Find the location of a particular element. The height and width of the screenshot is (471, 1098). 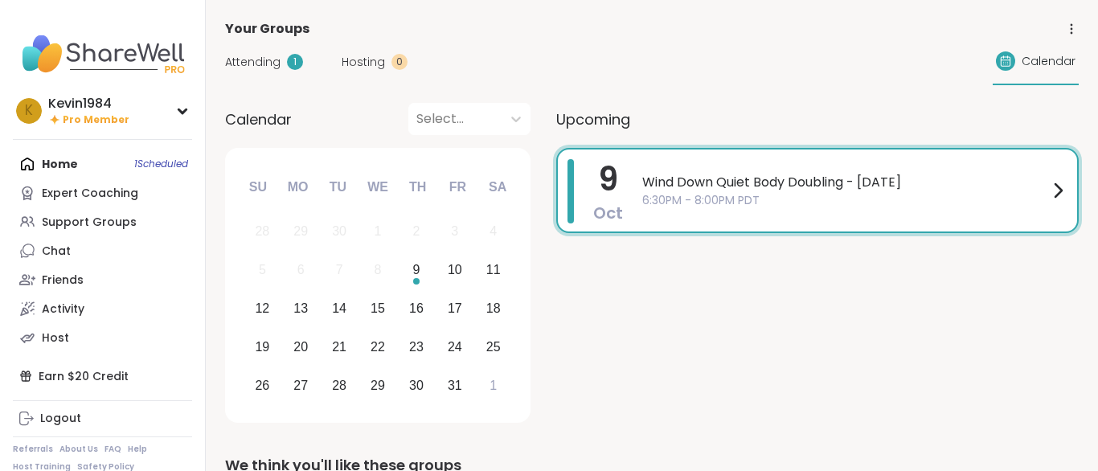

div: Choose Monday, October 13th, 2025 is located at coordinates (301, 309).